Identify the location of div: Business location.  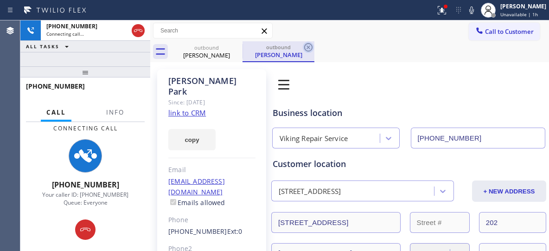
(408, 113).